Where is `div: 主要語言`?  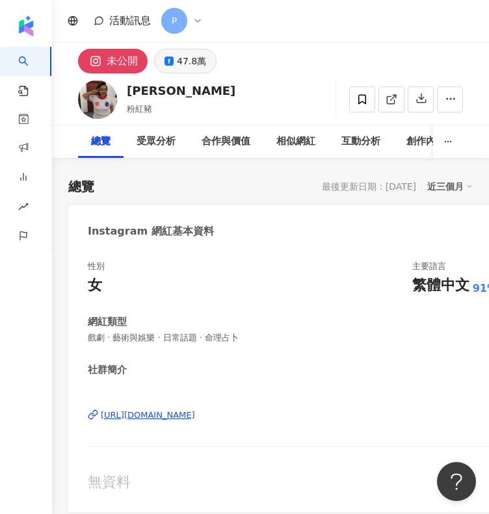 div: 主要語言 is located at coordinates (429, 267).